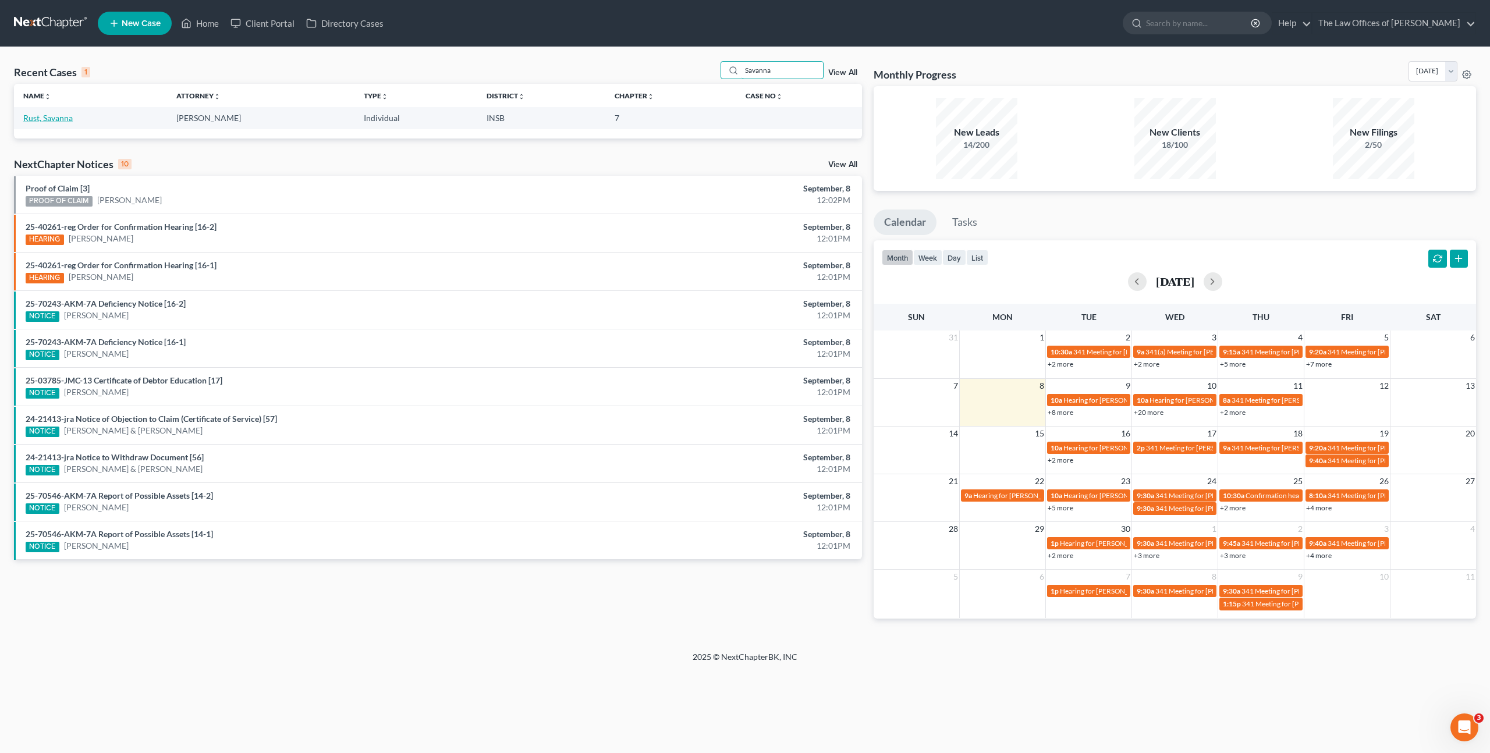 This screenshot has height=753, width=1490. What do you see at coordinates (1231, 543) in the screenshot?
I see `span: 9:45a` at bounding box center [1231, 543].